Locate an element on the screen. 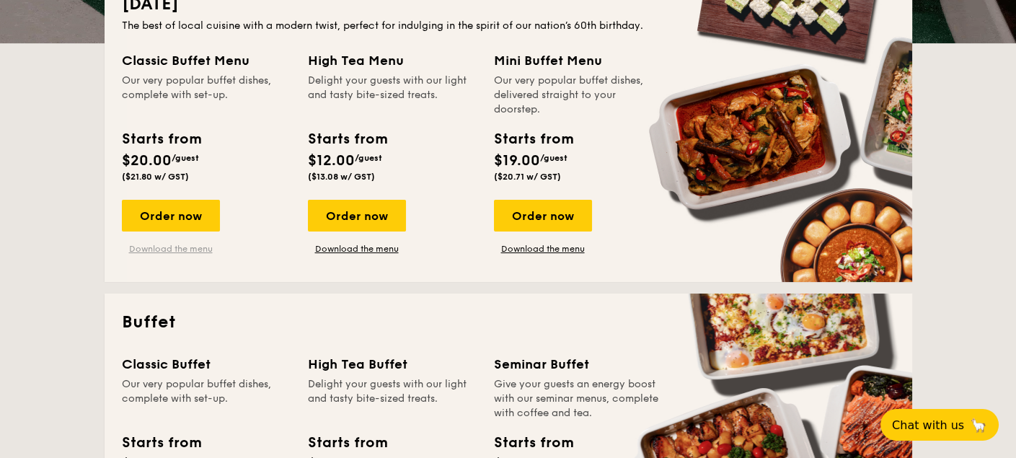  div: High Tea Menu is located at coordinates (392, 61).